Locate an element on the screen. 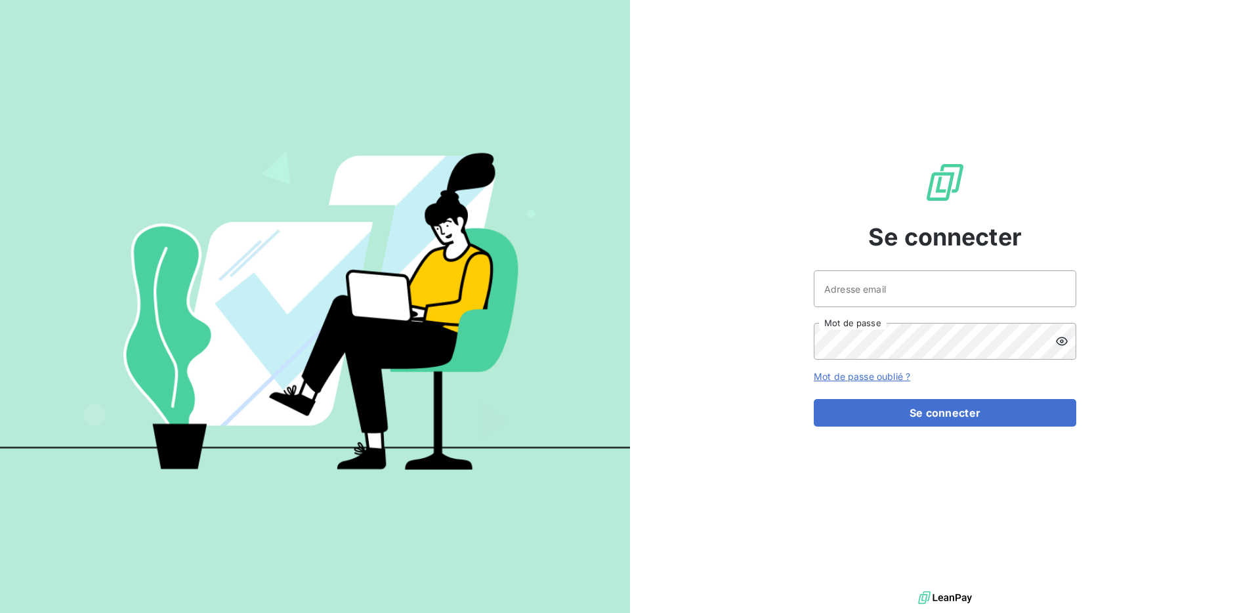 Image resolution: width=1260 pixels, height=613 pixels. a: Mot de passe oublié ? is located at coordinates (861, 376).